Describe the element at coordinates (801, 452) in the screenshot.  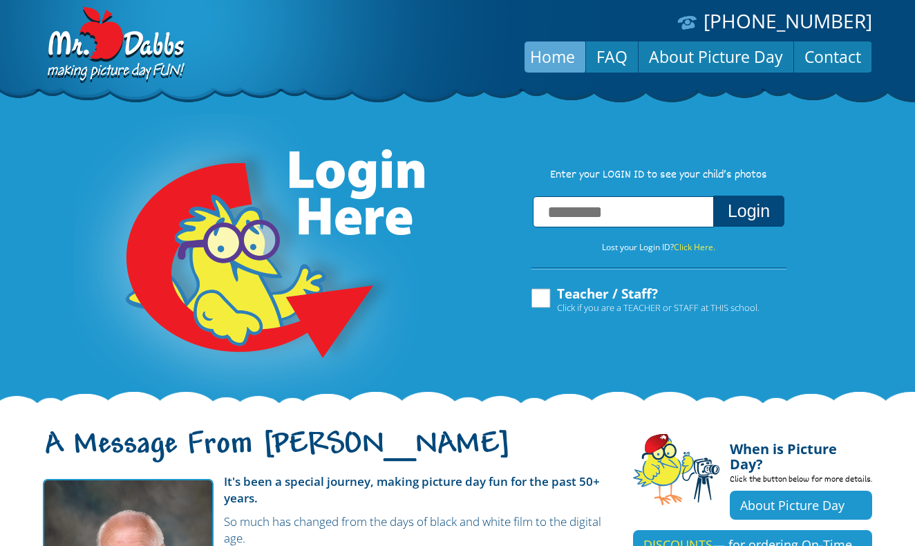
I see `h4: When is Picture Day?` at that location.